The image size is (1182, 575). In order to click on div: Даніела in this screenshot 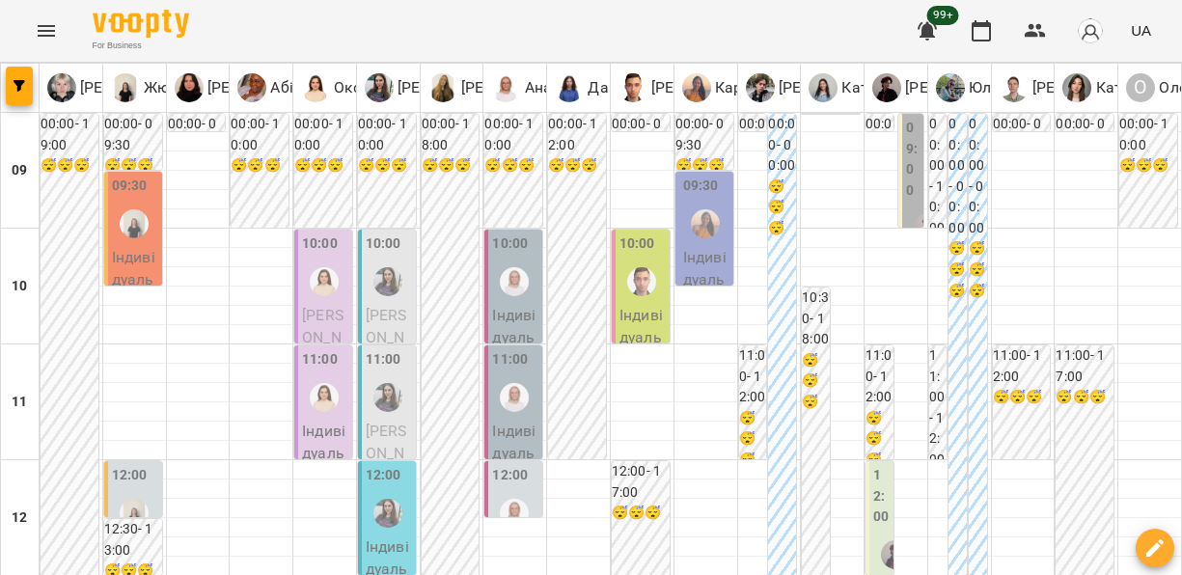, I will do `click(600, 88)`.